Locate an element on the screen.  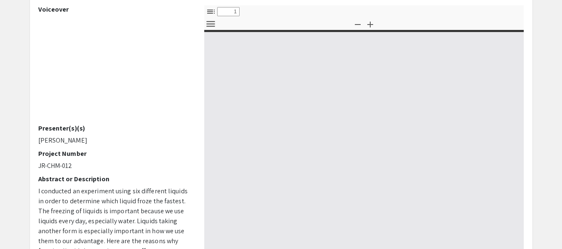
h2: Presenter(s)(s) is located at coordinates (115, 128).